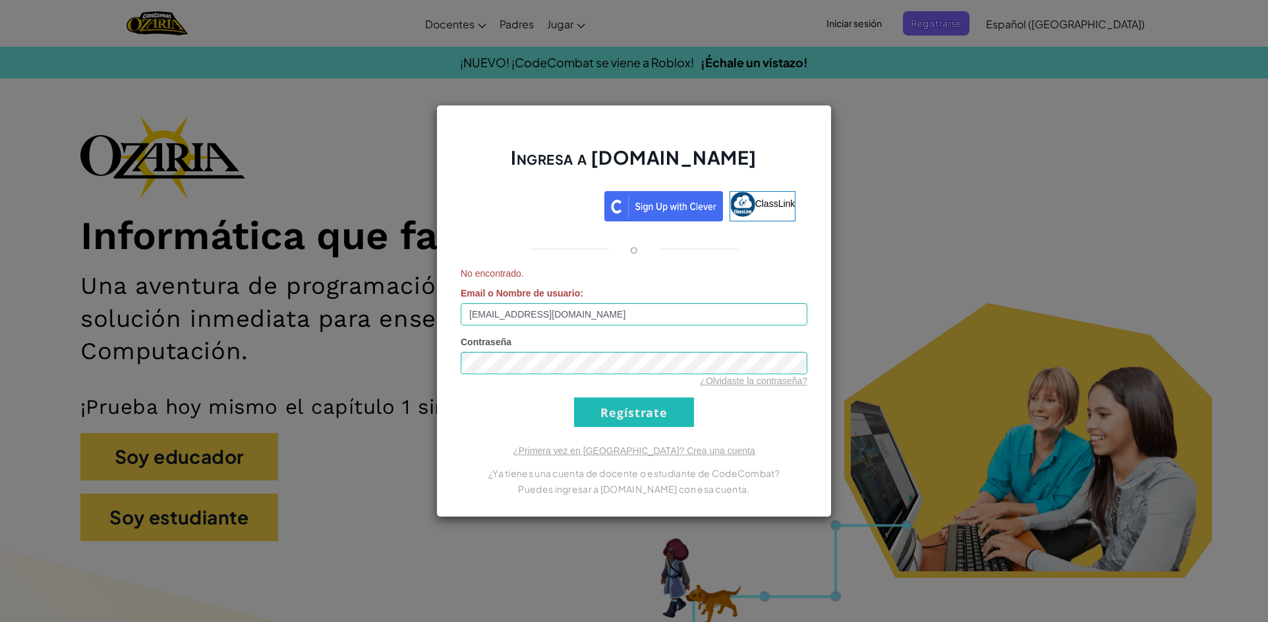  Describe the element at coordinates (753, 381) in the screenshot. I see `a: ¿Olvidaste la contraseña?` at that location.